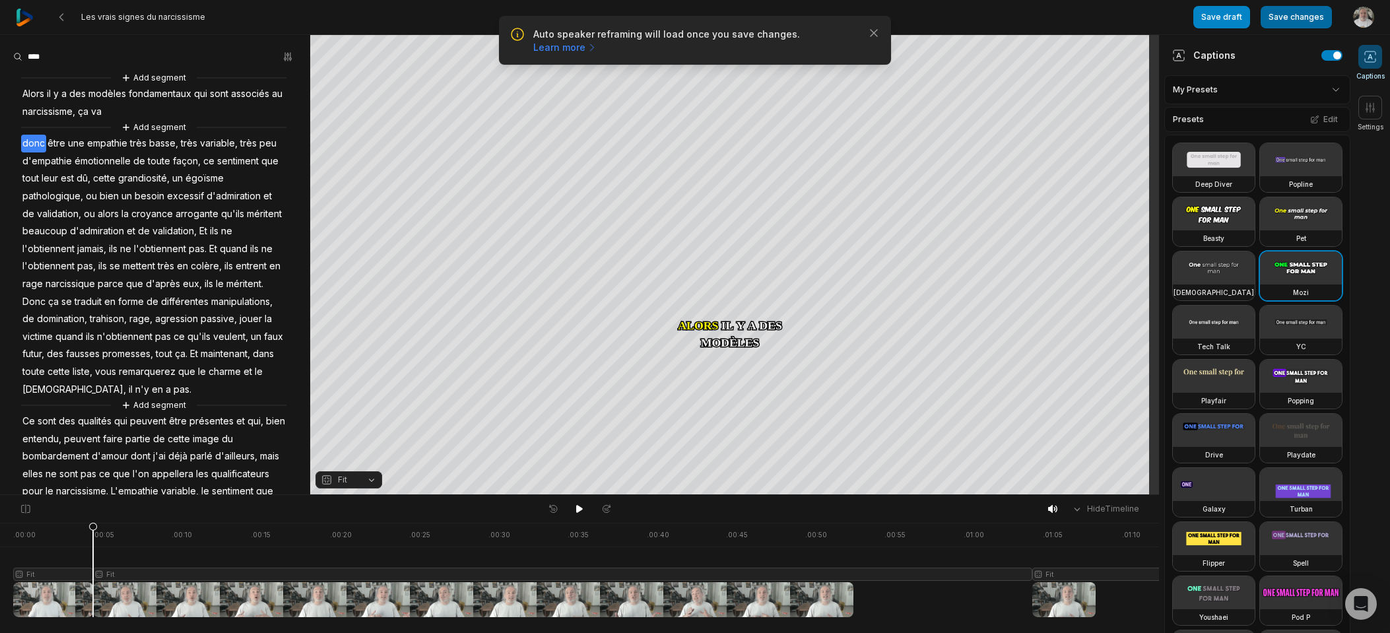 The image size is (1390, 633). I want to click on span: cette, so click(59, 372).